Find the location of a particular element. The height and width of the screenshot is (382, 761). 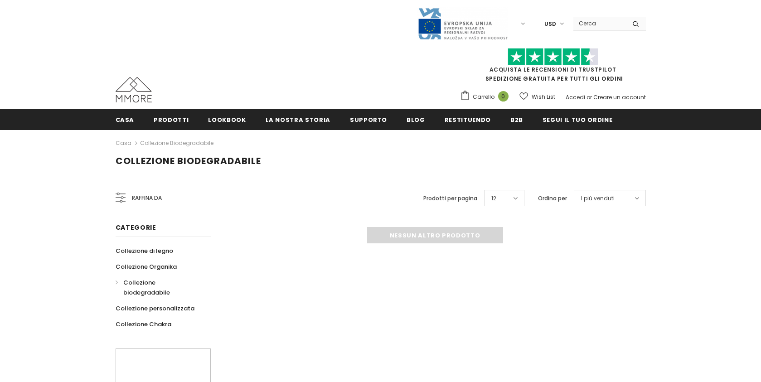

span: Collezione Organika is located at coordinates (146, 266).